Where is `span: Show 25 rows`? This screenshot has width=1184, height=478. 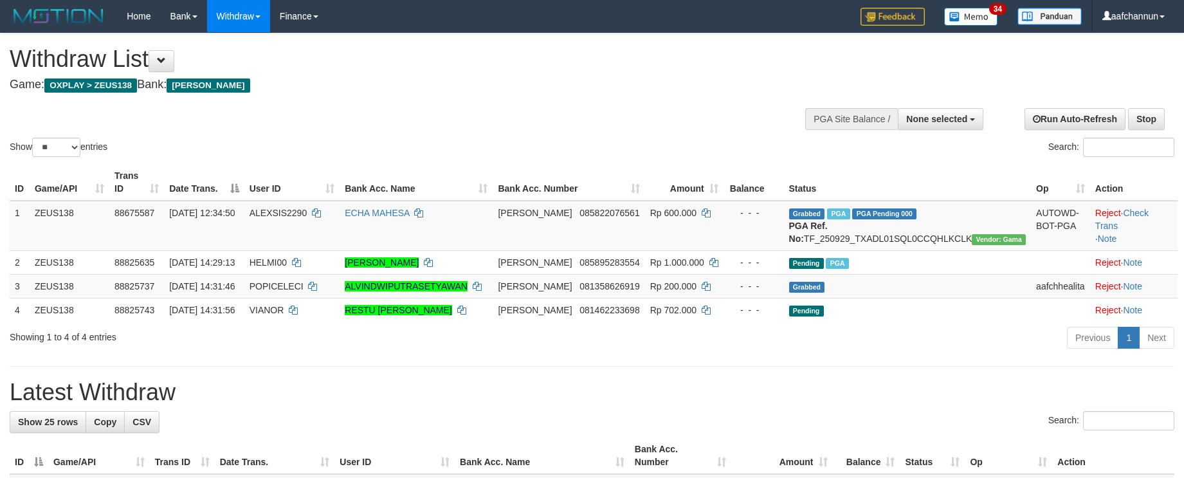
span: Show 25 rows is located at coordinates (48, 422).